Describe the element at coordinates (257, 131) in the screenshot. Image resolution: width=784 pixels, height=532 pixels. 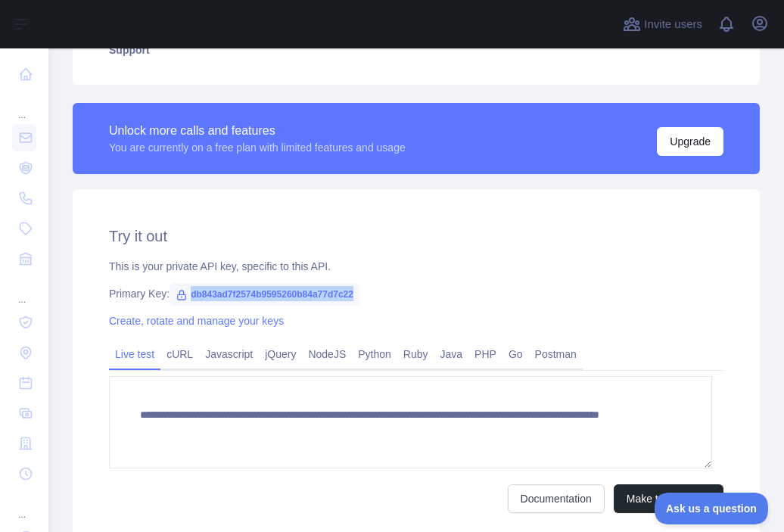
I see `div: Unlock more calls and features` at that location.